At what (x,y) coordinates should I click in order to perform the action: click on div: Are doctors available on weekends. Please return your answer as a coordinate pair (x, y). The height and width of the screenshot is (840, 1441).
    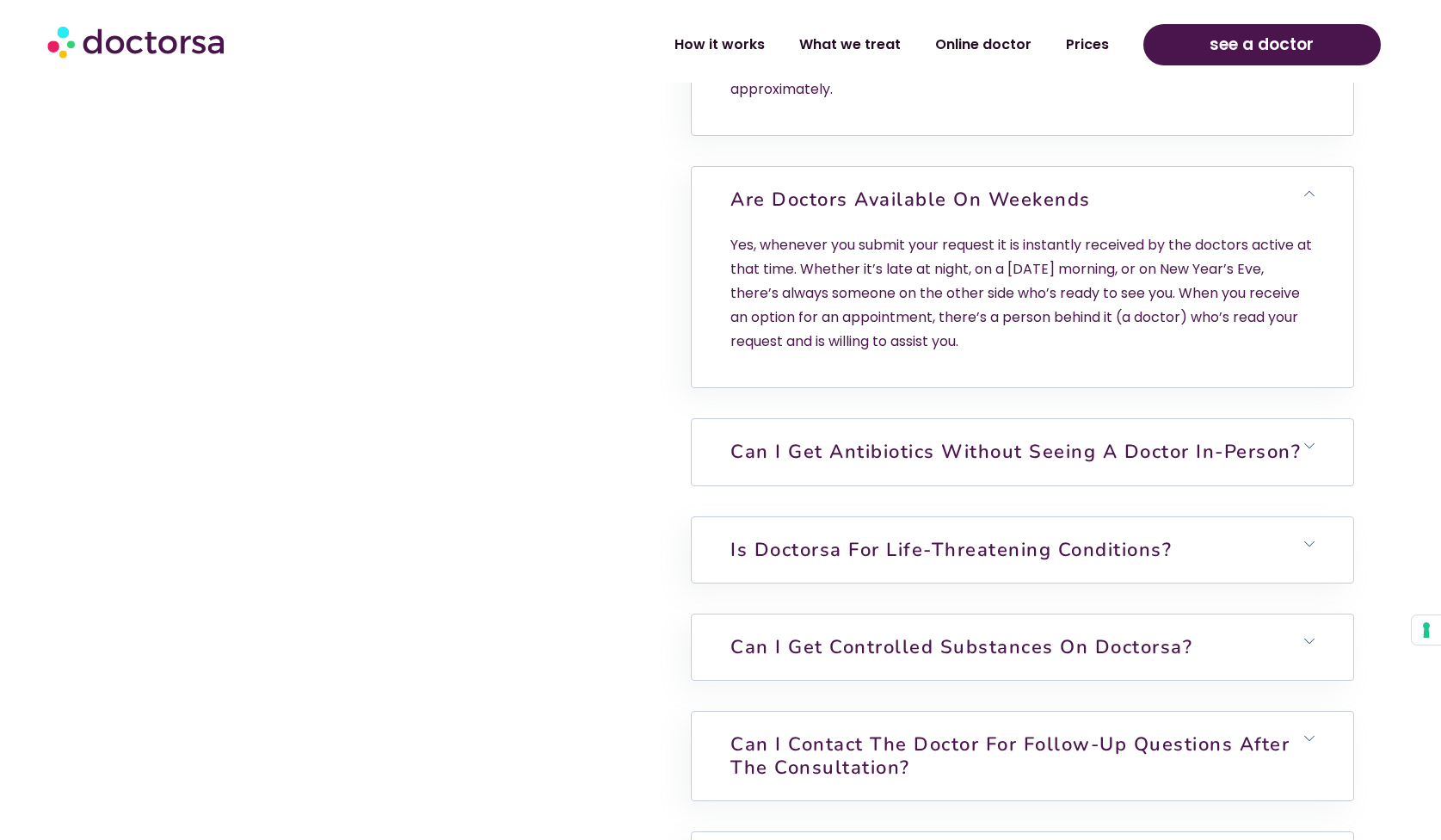
    Looking at the image, I should click on (1022, 309).